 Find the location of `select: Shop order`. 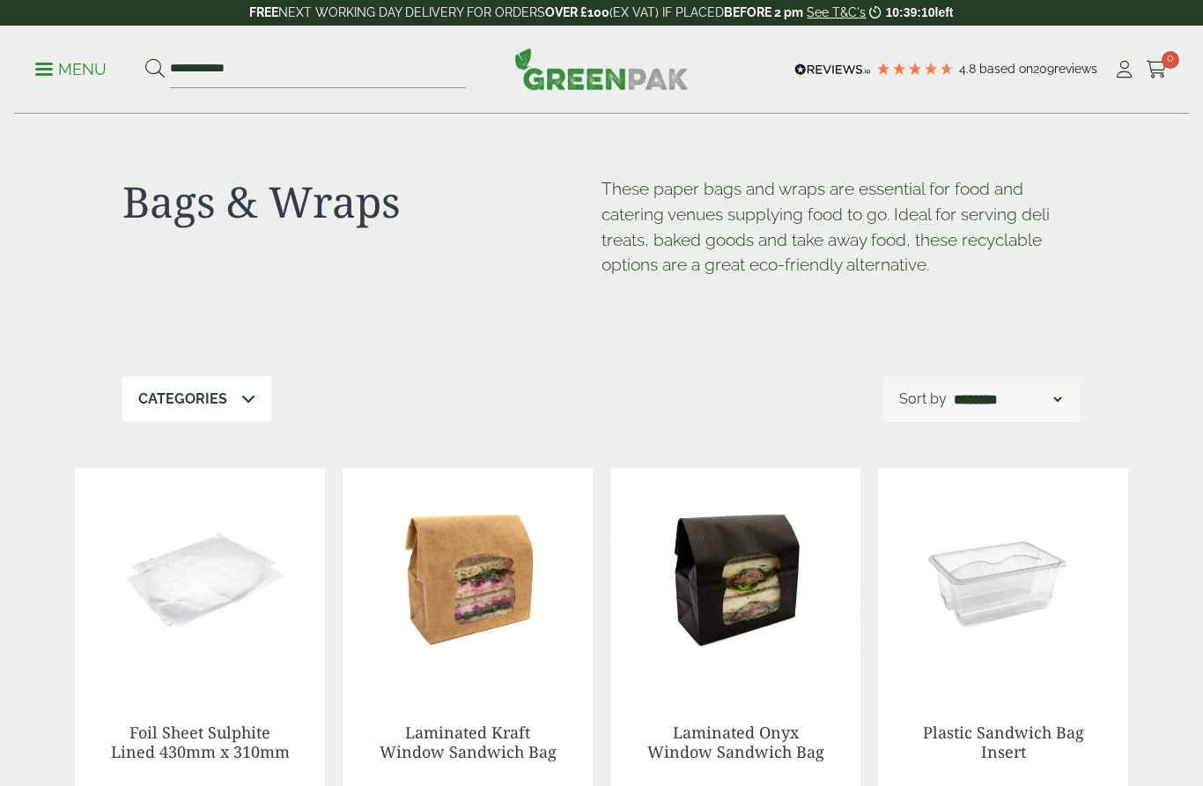

select: Shop order is located at coordinates (1008, 399).